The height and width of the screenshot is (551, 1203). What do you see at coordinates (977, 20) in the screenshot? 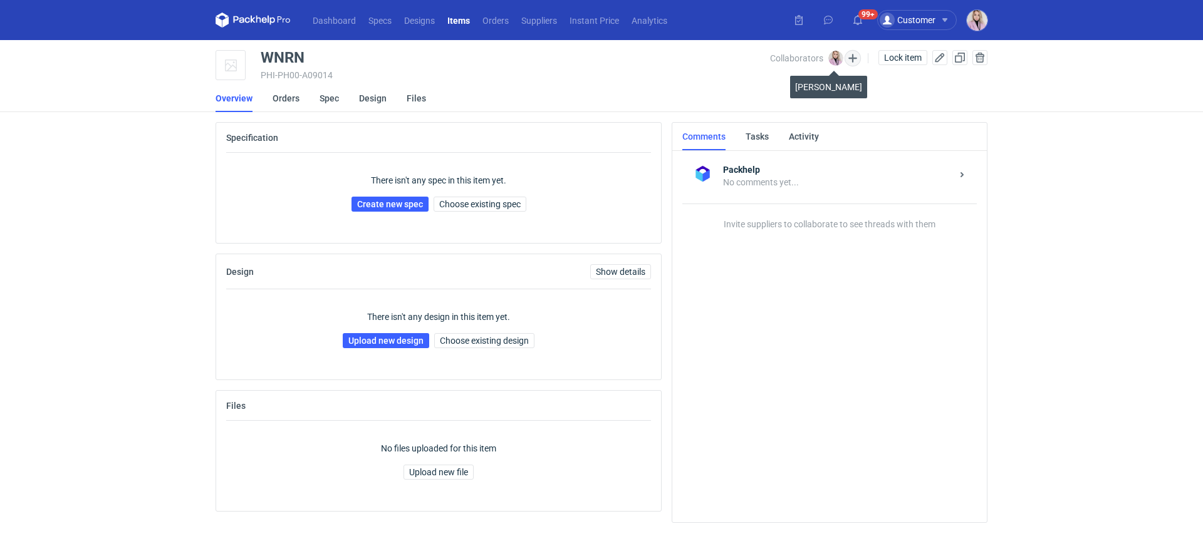
I see `button: Klaudia Wiśniewska` at bounding box center [977, 20].